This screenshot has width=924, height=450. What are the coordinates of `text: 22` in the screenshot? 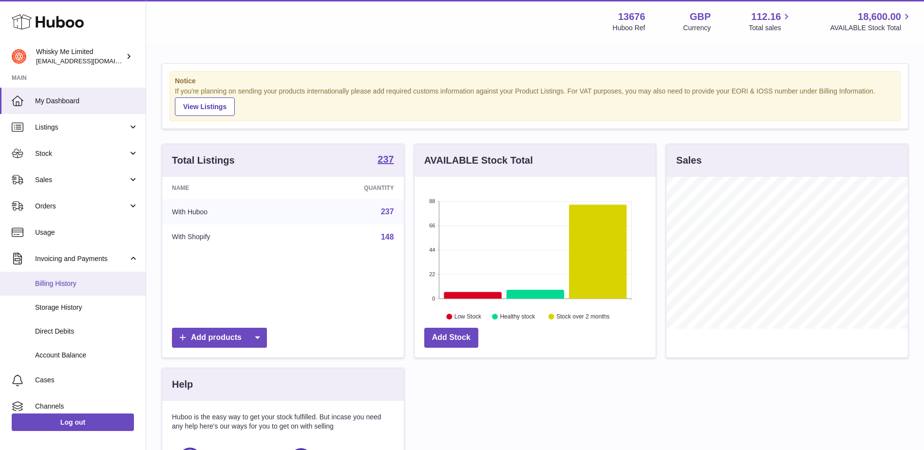 It's located at (432, 274).